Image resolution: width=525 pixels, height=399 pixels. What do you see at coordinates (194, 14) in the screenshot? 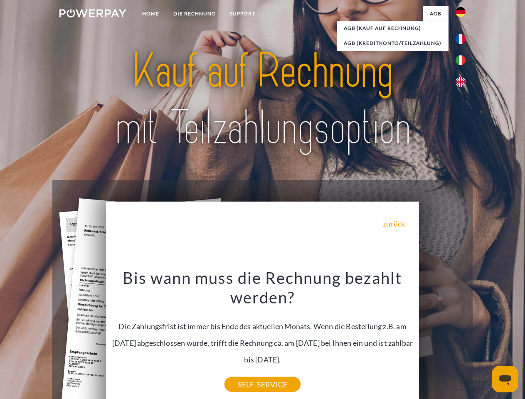
I see `a: DIE RECHNUNG` at bounding box center [194, 14].